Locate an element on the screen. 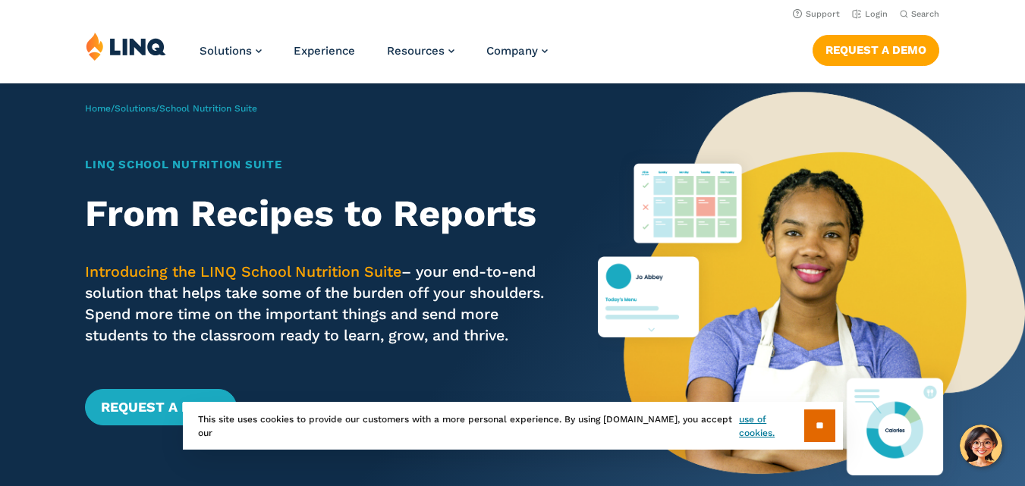 The image size is (1025, 486). a: Login is located at coordinates (870, 14).